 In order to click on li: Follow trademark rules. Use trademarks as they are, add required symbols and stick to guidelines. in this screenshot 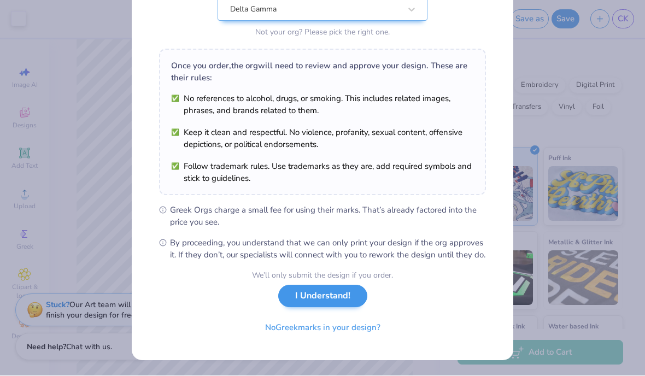, I will do `click(323, 173)`.